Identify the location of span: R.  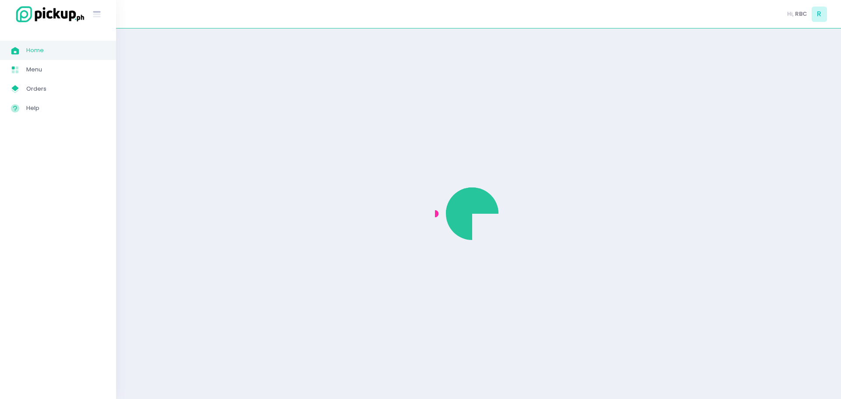
(819, 14).